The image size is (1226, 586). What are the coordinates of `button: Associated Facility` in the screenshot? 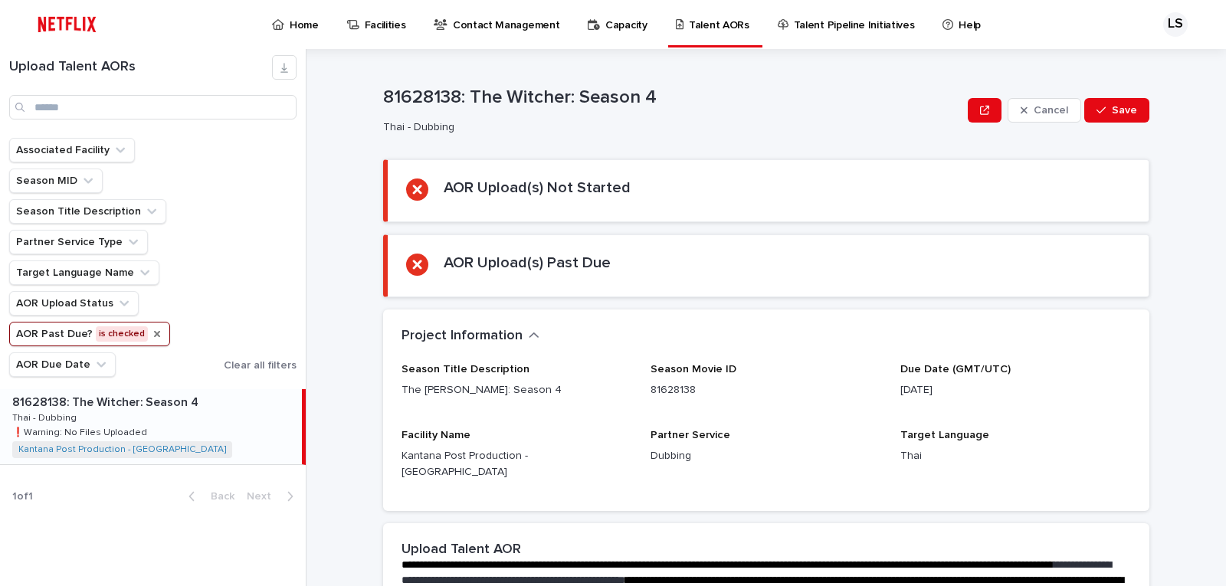 It's located at (72, 150).